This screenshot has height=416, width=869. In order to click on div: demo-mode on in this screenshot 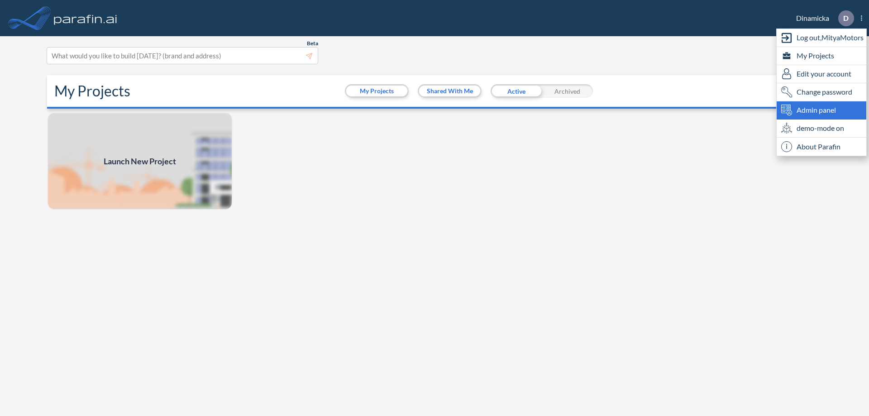, I will do `click(821, 129)`.